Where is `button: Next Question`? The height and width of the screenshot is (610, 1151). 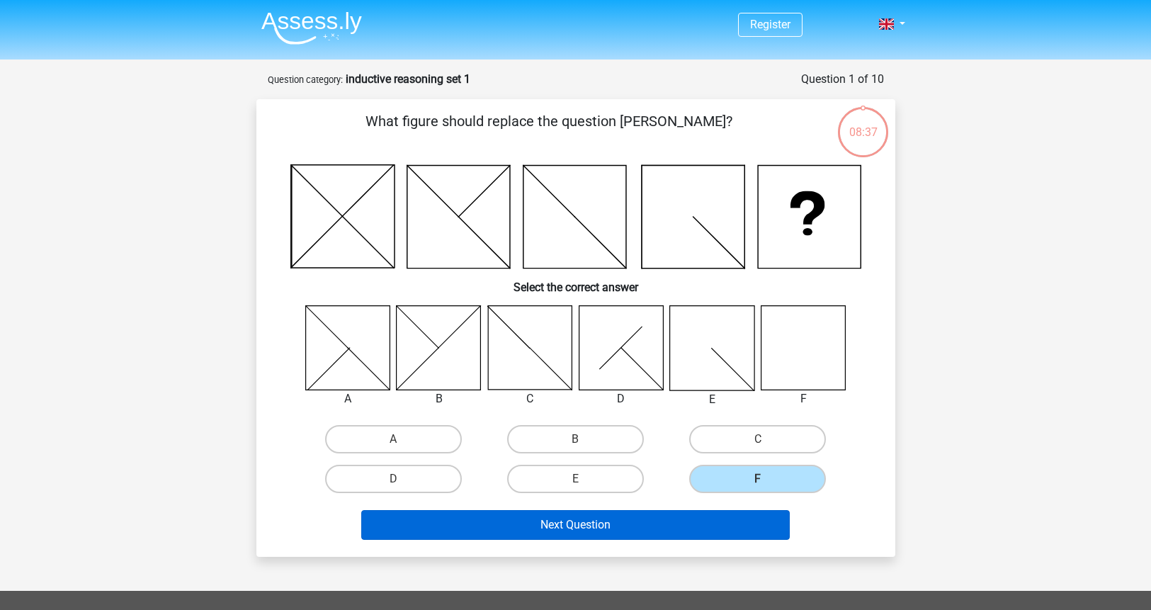
button: Next Question is located at coordinates (575, 525).